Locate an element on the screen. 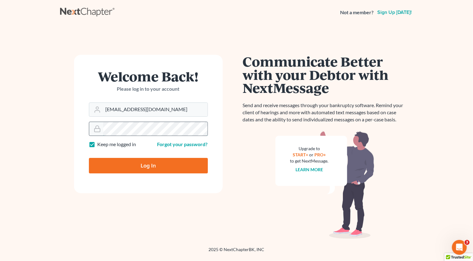  div: 2025 © NextChapterBK, INC is located at coordinates (237, 252).